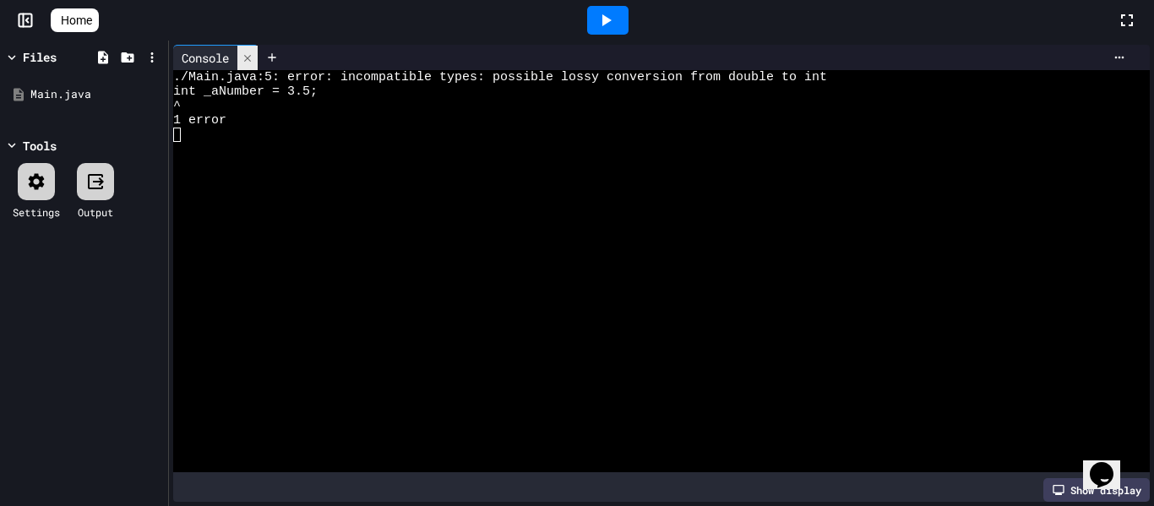 The width and height of the screenshot is (1154, 506). Describe the element at coordinates (199, 120) in the screenshot. I see `span: 1 error` at that location.